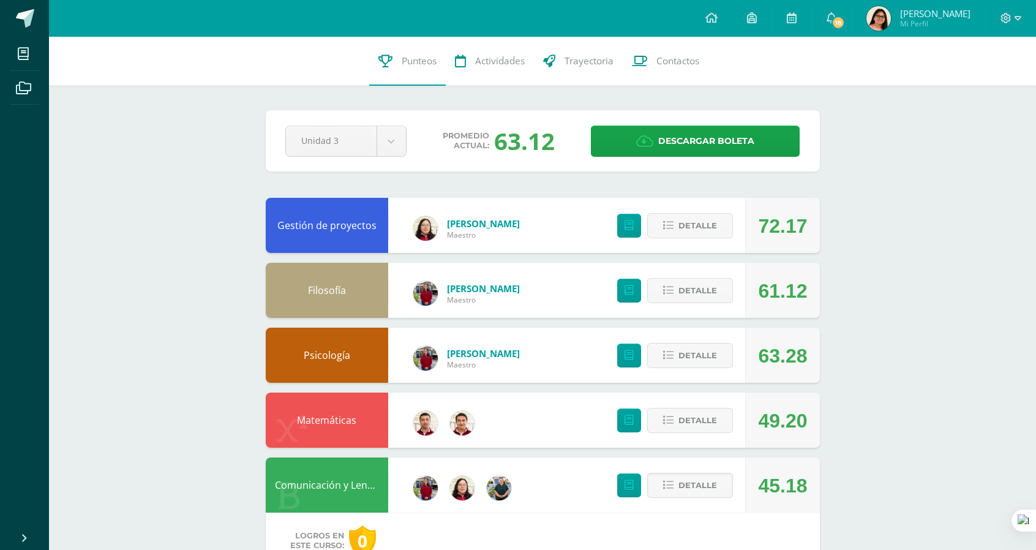 The height and width of the screenshot is (550, 1036). I want to click on span: Descargar boleta, so click(706, 141).